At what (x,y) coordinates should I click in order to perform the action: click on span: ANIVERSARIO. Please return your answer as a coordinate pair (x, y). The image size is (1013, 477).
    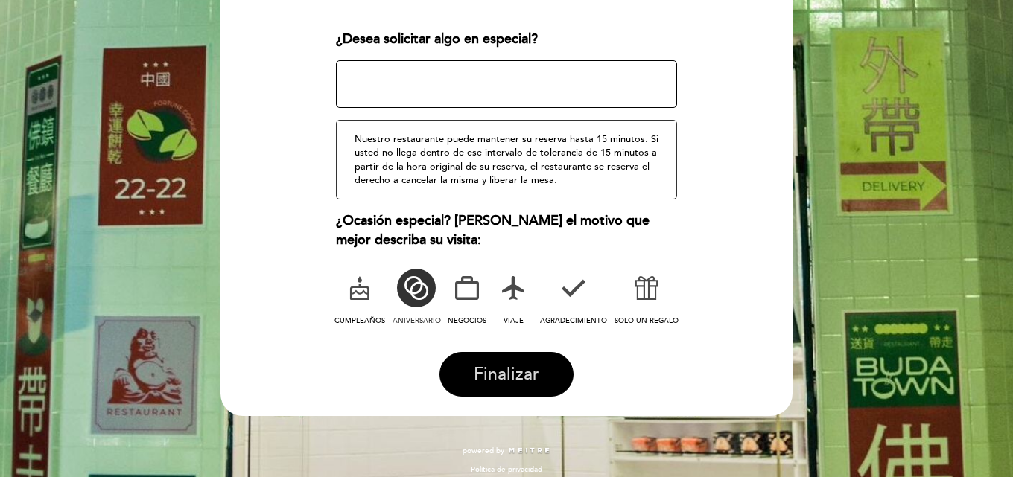
    Looking at the image, I should click on (416, 321).